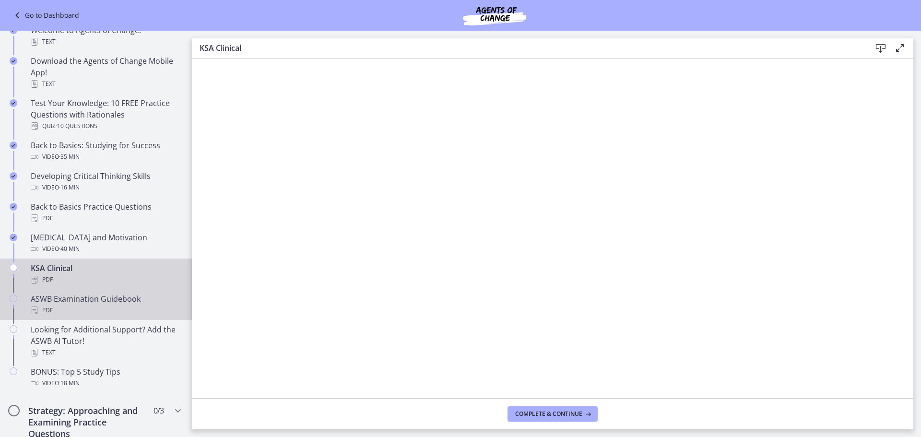  I want to click on span: · 40 min, so click(69, 249).